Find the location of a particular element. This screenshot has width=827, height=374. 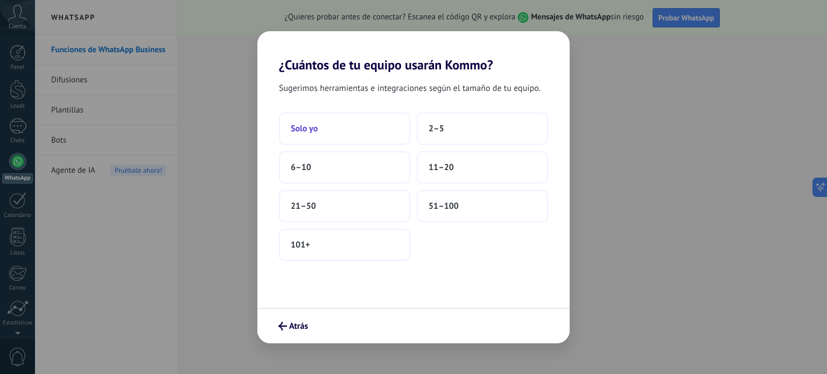

h2: ¿Cuántos de tu equipo usarán Kommo? is located at coordinates (413, 52).